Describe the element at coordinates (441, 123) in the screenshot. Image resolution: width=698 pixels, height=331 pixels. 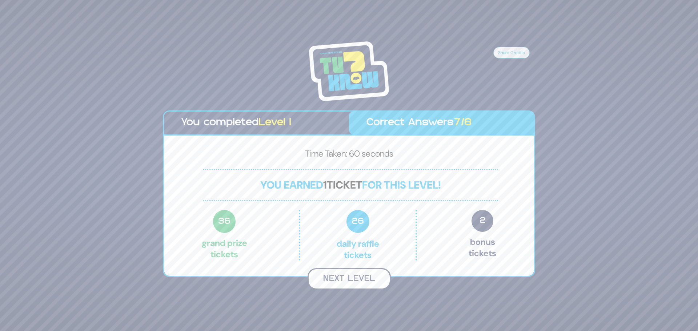
I see `p: Correct Answers` at that location.